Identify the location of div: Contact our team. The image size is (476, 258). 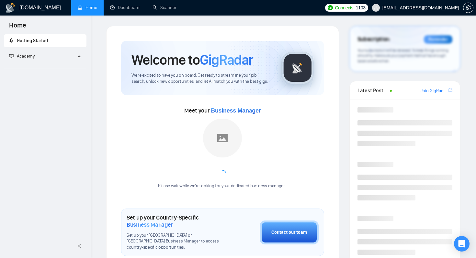
(289, 233).